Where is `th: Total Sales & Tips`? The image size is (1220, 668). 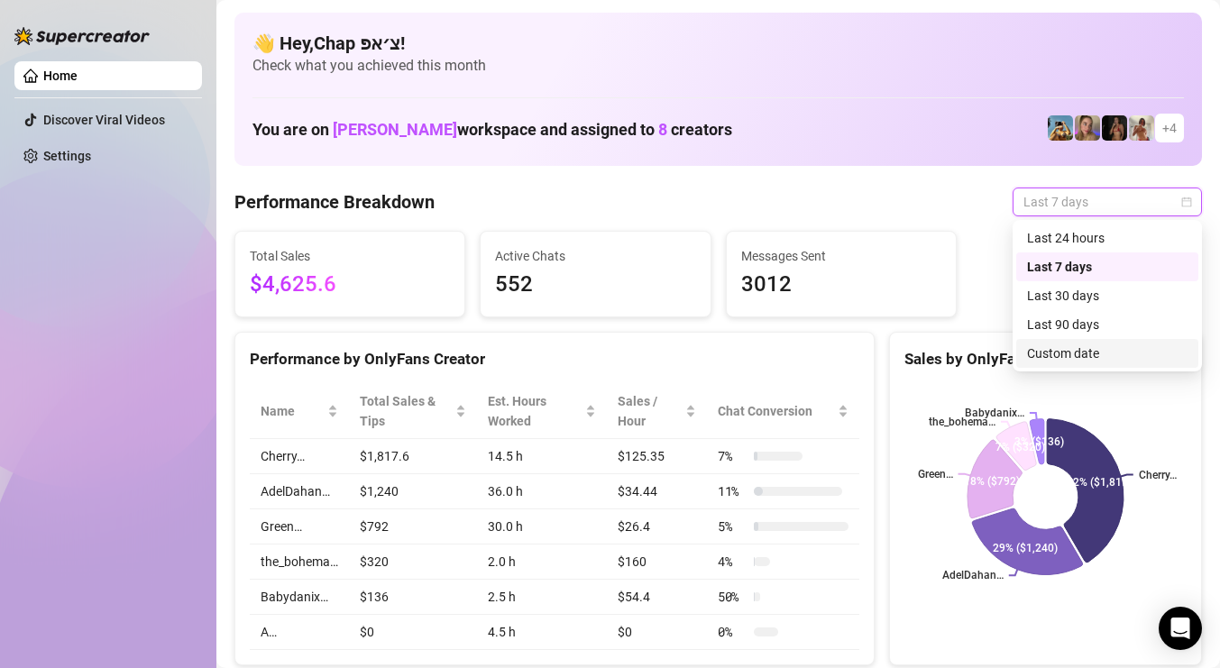 th: Total Sales & Tips is located at coordinates (413, 411).